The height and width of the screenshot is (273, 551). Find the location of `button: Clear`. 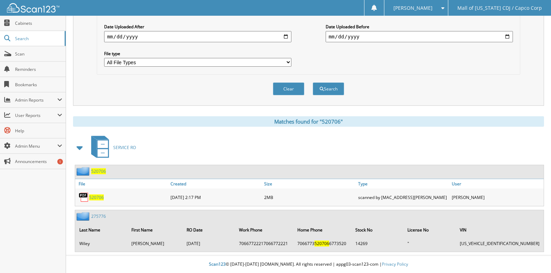

button: Clear is located at coordinates (289, 89).